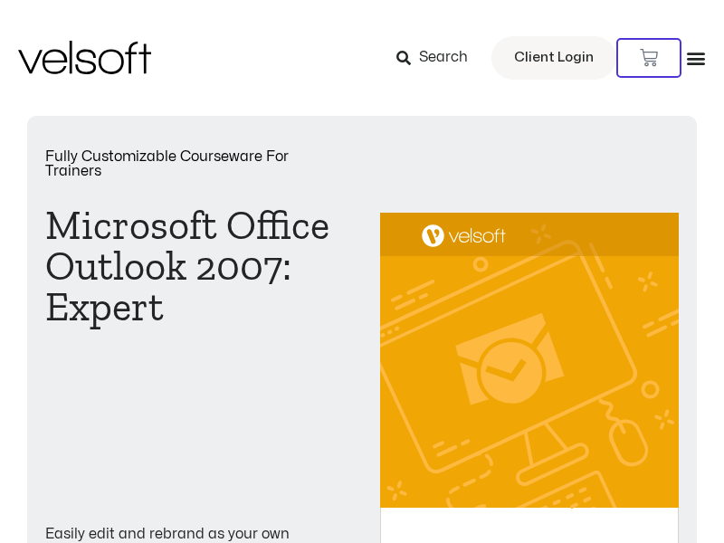 This screenshot has height=543, width=724. I want to click on h1: Microsoft Office Outlook 2007: Expert, so click(195, 266).